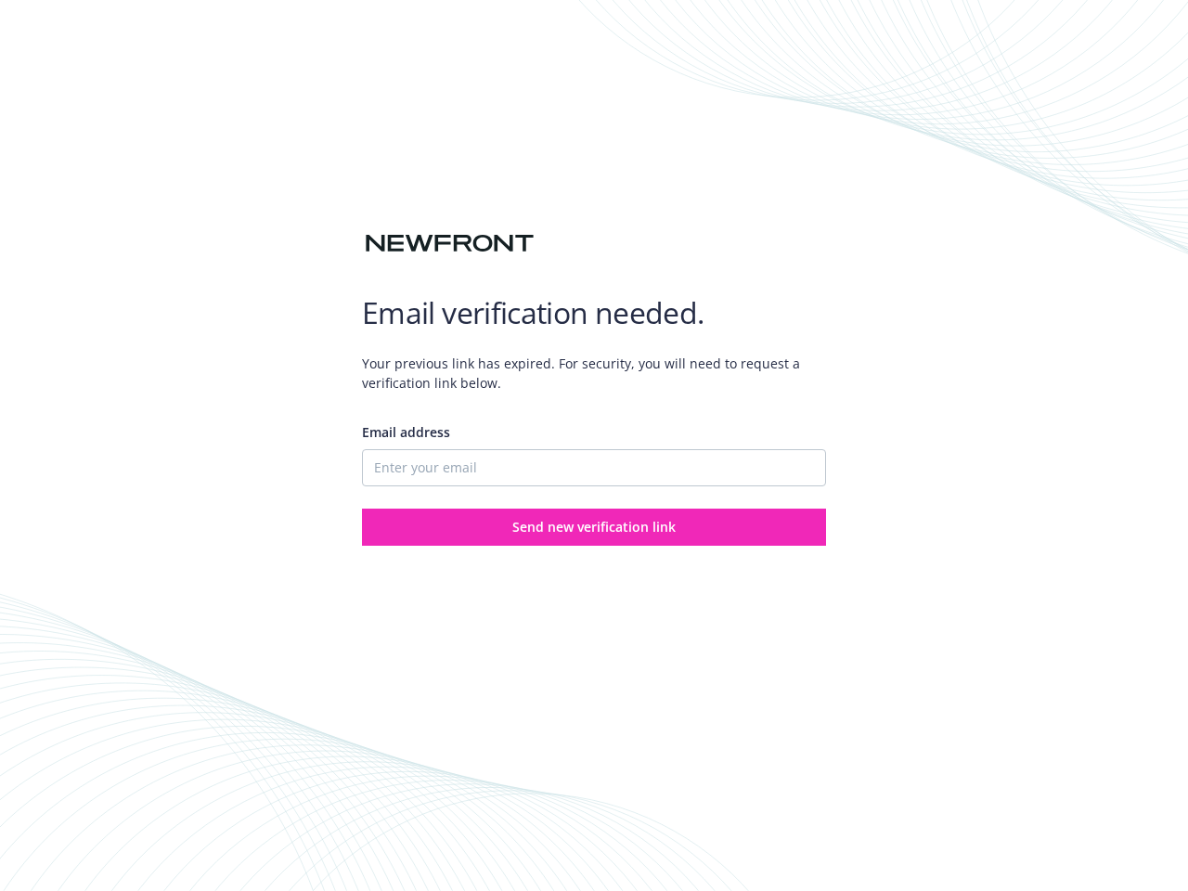 This screenshot has height=891, width=1188. Describe the element at coordinates (594, 313) in the screenshot. I see `h1: Email verification needed.` at that location.